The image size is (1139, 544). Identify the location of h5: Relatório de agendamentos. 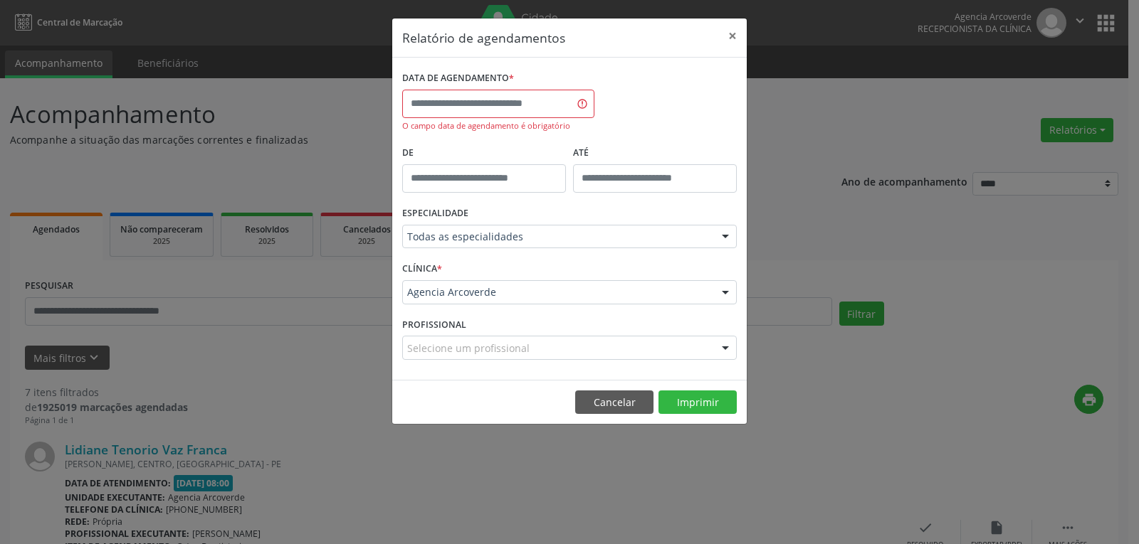
(483, 38).